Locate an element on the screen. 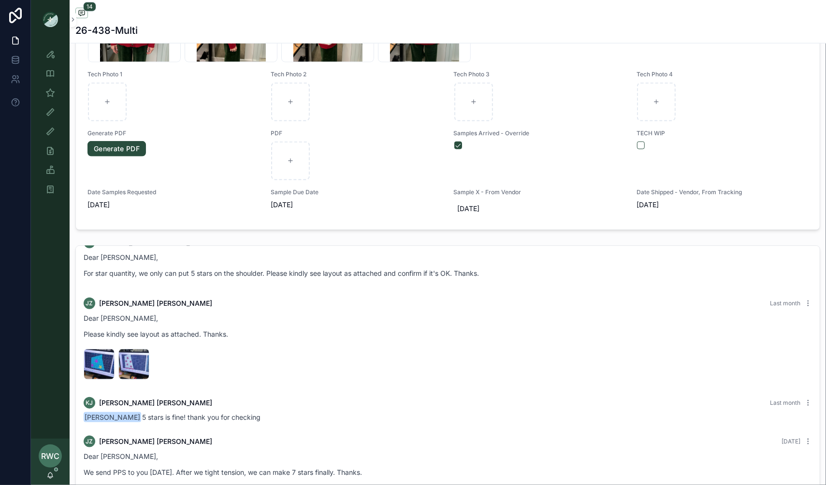  span: Samples Arrived - Override is located at coordinates (539, 133).